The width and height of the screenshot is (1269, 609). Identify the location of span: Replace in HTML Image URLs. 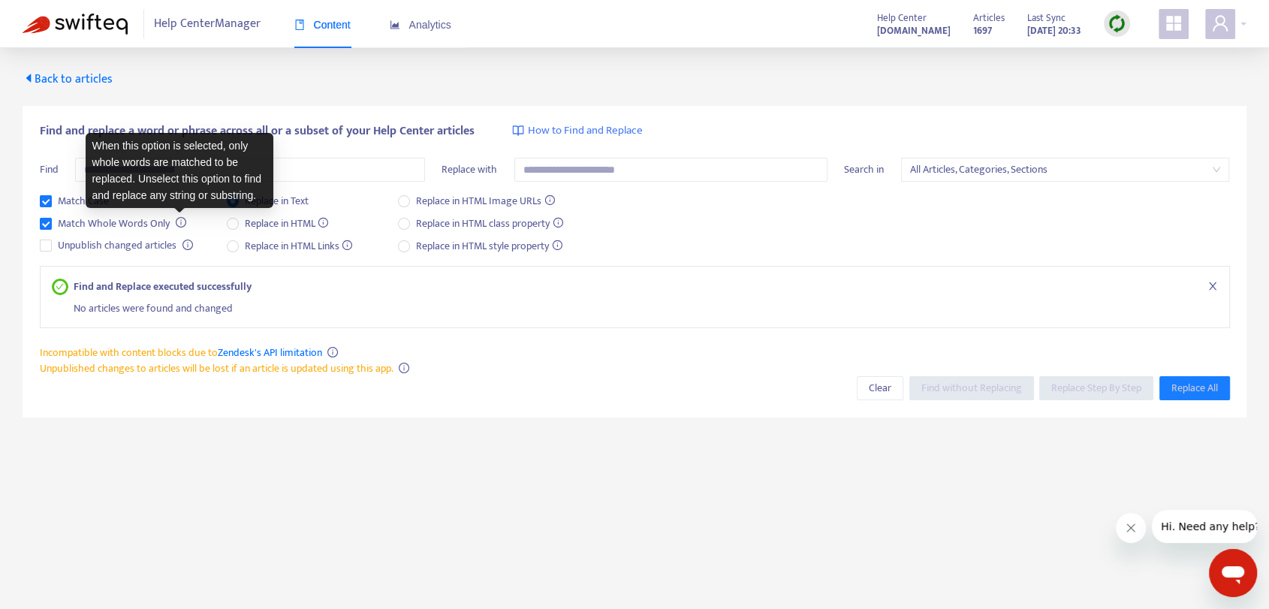
(485, 201).